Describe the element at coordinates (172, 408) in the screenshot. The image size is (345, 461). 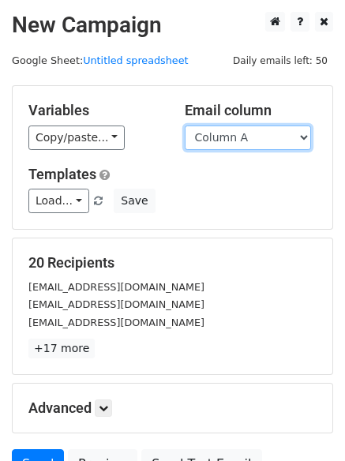
I see `h5: Advanced` at that location.